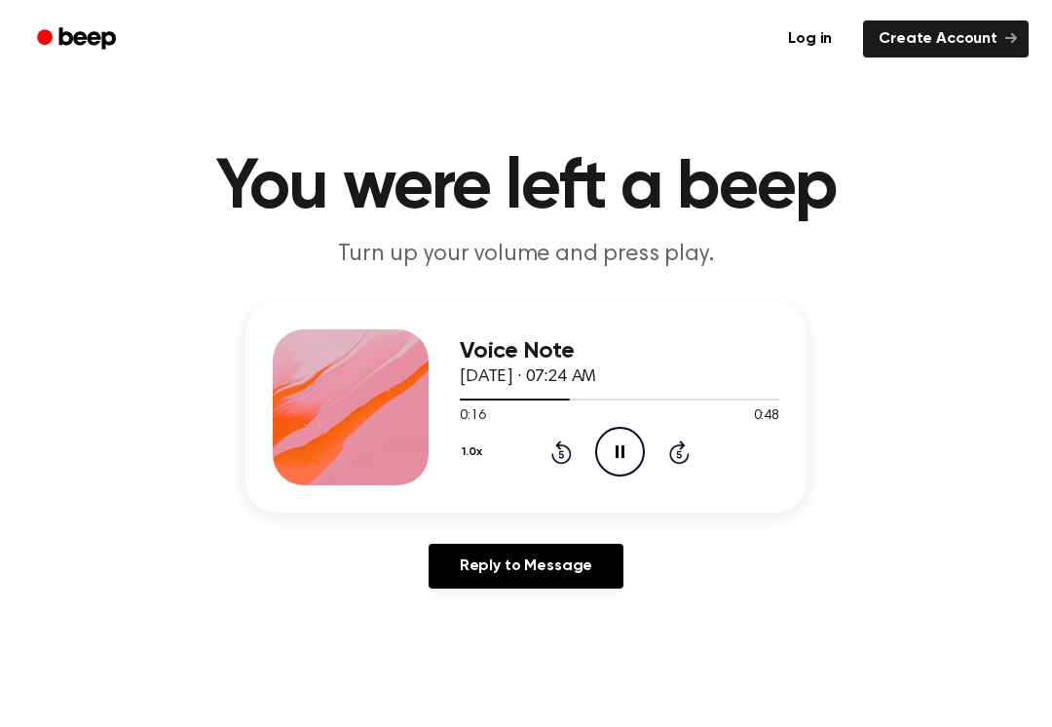 The height and width of the screenshot is (727, 1052). Describe the element at coordinates (620, 351) in the screenshot. I see `h3: Voice Note` at that location.